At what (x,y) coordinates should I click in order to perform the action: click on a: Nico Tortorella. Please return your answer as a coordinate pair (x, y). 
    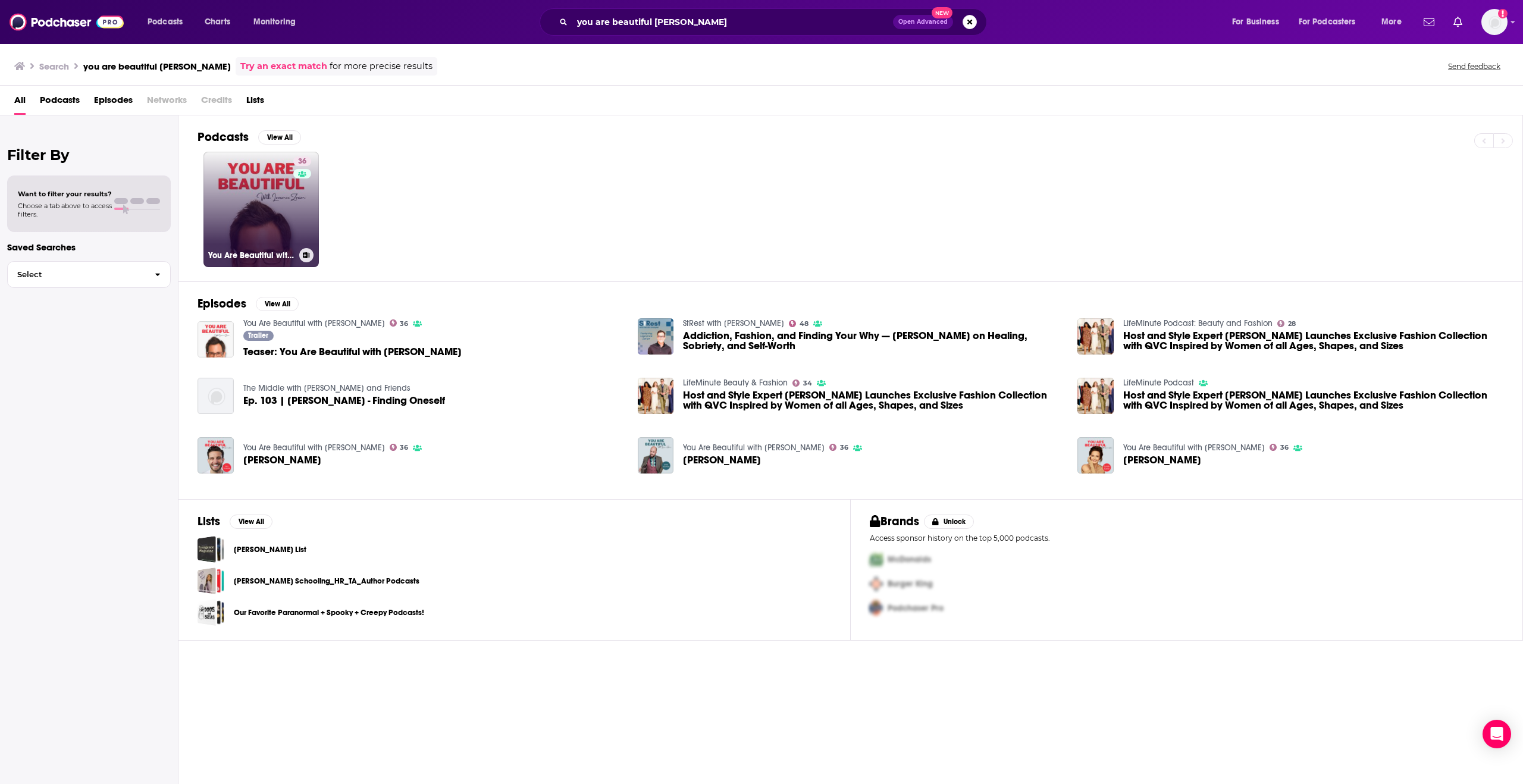
    Looking at the image, I should click on (216, 455).